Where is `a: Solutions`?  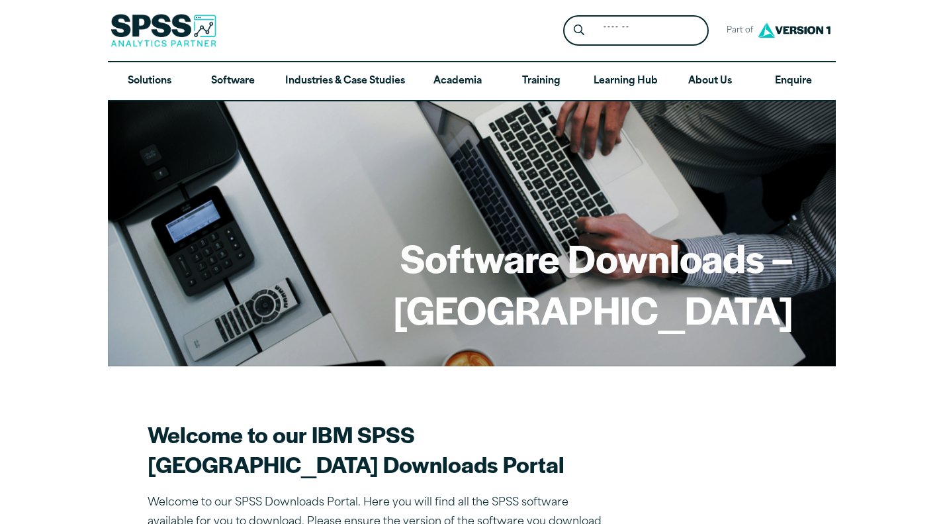
a: Solutions is located at coordinates (150, 81).